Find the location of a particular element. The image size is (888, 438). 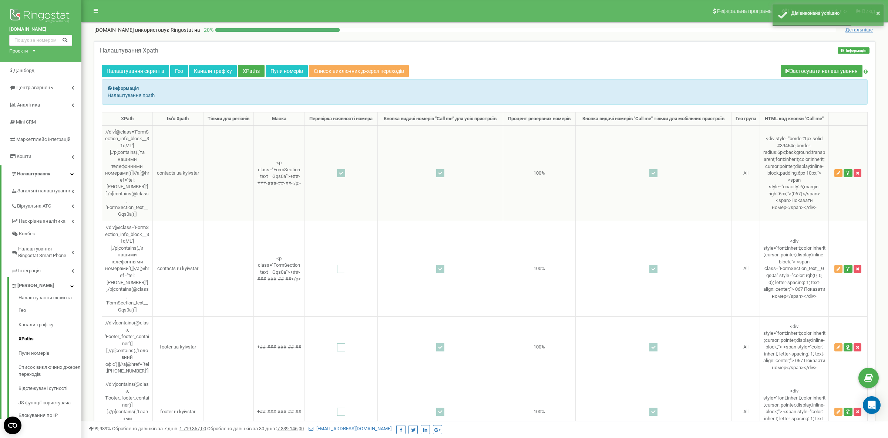

td: //div[@class='FormSection_info_block__31qML'][./p[contains(.,'и нашими телефонными номерами')]]//... is located at coordinates (127, 269).